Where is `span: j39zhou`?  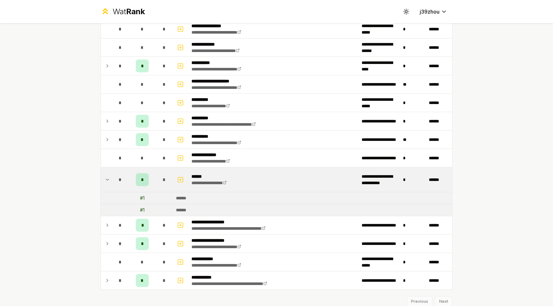
span: j39zhou is located at coordinates (429, 12).